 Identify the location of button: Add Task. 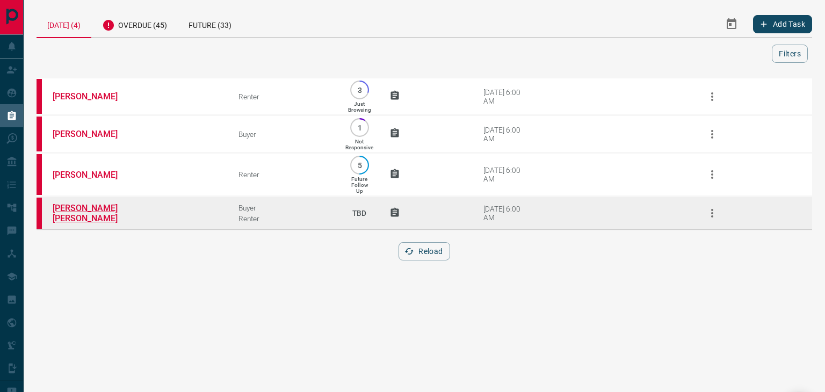
(782, 24).